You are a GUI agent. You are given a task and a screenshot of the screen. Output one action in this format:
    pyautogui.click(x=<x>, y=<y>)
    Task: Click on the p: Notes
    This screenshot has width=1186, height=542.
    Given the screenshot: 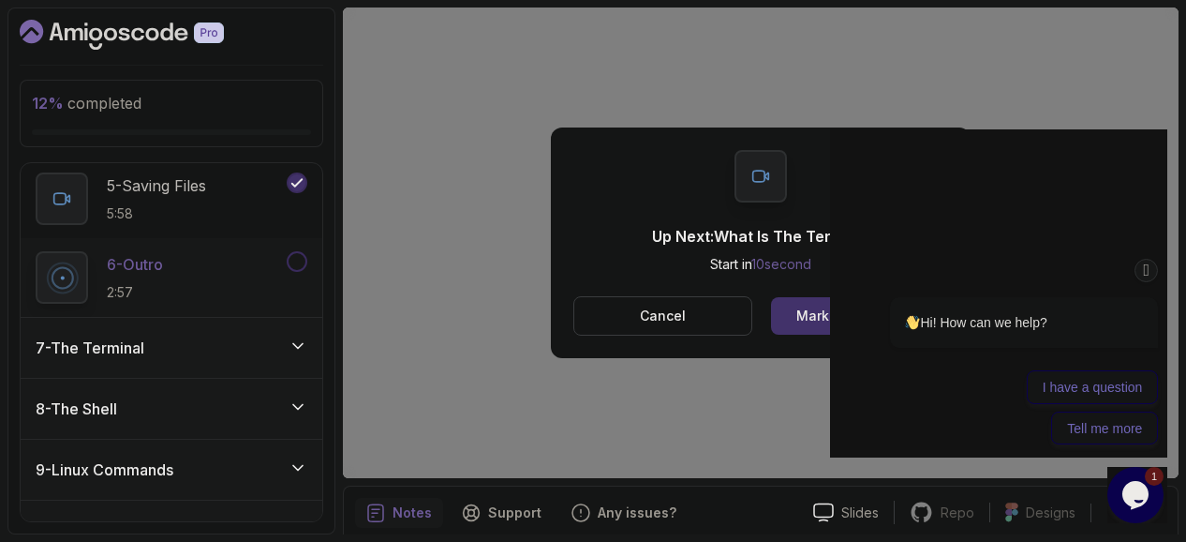 What is the action you would take?
    pyautogui.click(x=412, y=512)
    